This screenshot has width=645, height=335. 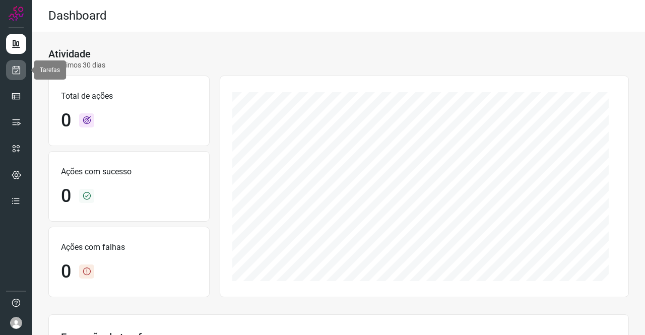 I want to click on p: Total de ações, so click(x=129, y=96).